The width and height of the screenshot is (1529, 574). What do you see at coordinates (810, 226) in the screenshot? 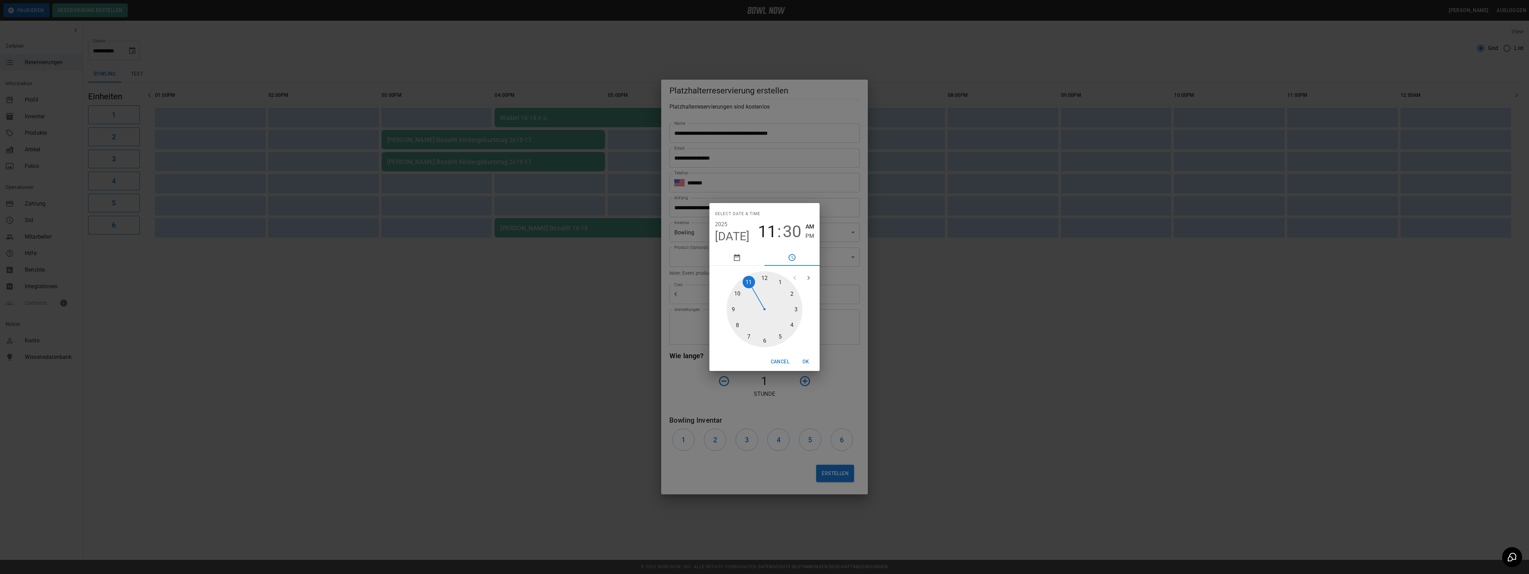
I see `span: AM` at bounding box center [810, 226].